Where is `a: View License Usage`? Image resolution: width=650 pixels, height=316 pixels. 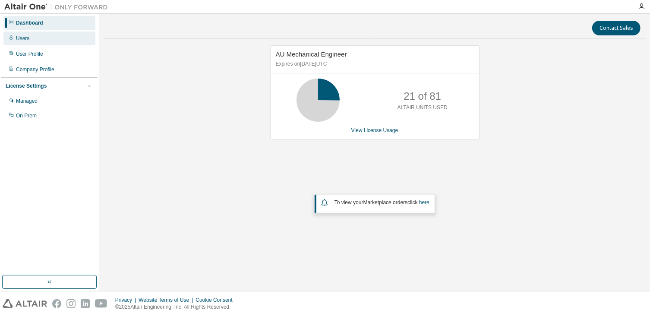 a: View License Usage is located at coordinates (375, 130).